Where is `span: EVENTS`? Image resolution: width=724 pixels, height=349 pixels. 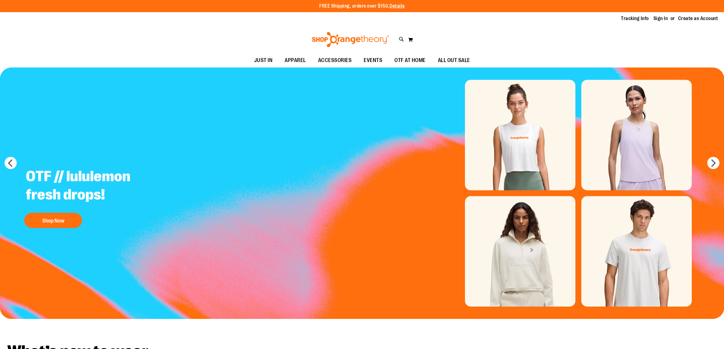
span: EVENTS is located at coordinates (373, 60).